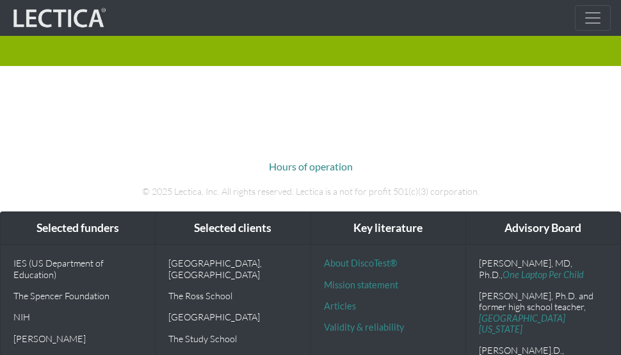 This screenshot has height=355, width=621. What do you see at coordinates (543, 274) in the screenshot?
I see `a: One Laptop Per Child` at bounding box center [543, 274].